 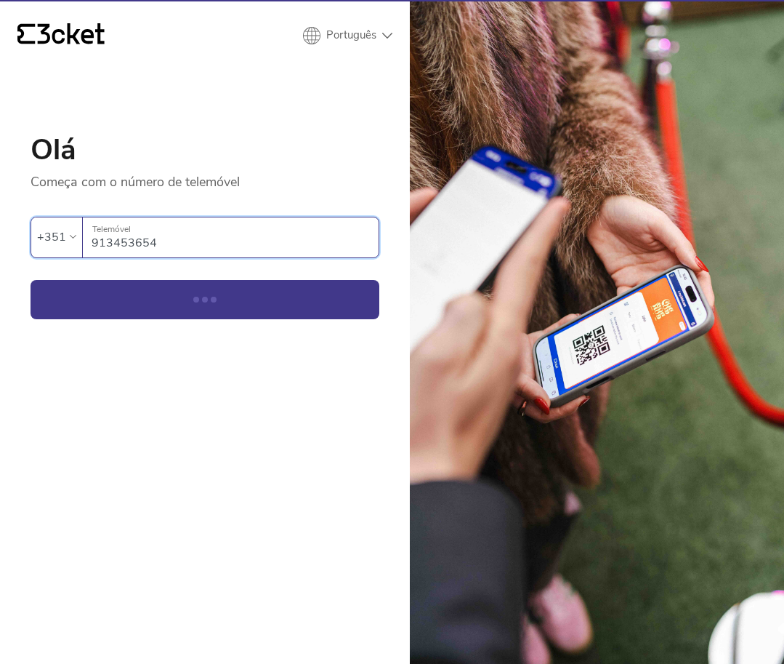 What do you see at coordinates (235, 237) in the screenshot?
I see `input: Telemóvel` at bounding box center [235, 237].